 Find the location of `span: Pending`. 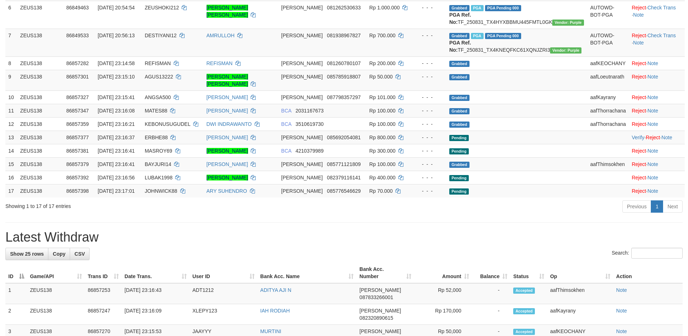

span: Pending is located at coordinates (459, 191).